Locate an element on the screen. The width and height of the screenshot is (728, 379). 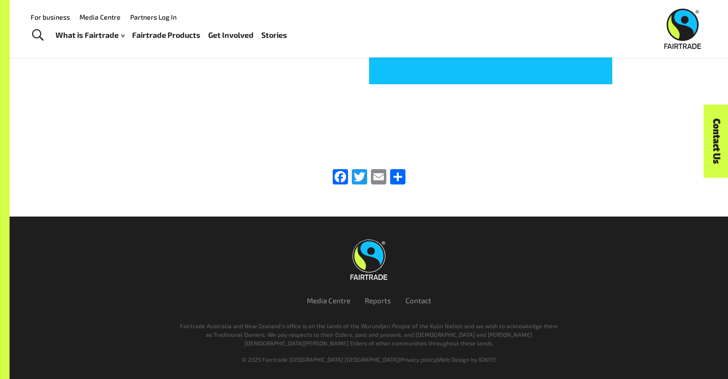
a: Privacy policy is located at coordinates (418, 359).